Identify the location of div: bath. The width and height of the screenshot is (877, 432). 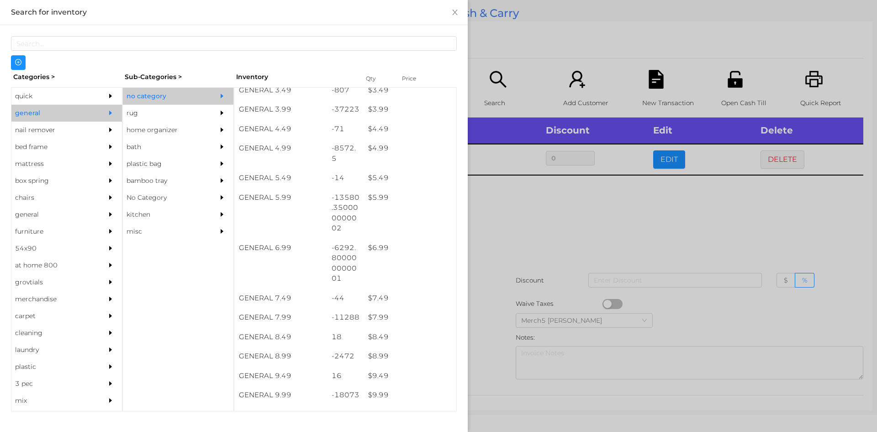
(164, 147).